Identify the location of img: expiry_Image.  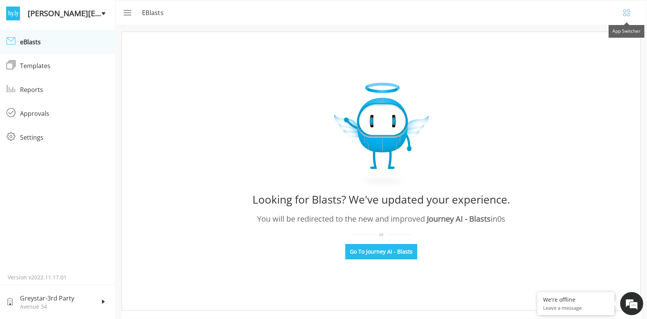
(381, 135).